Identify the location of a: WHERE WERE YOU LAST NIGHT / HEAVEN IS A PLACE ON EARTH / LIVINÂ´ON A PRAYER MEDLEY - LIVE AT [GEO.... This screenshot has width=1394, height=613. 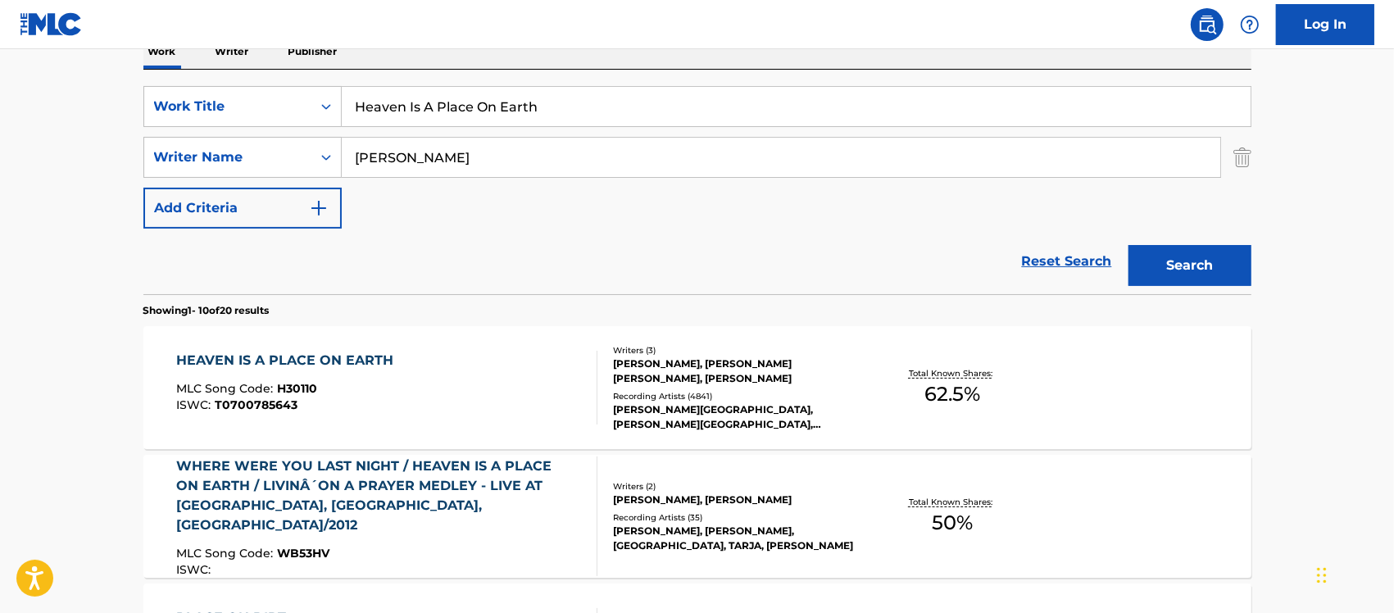
(697, 516).